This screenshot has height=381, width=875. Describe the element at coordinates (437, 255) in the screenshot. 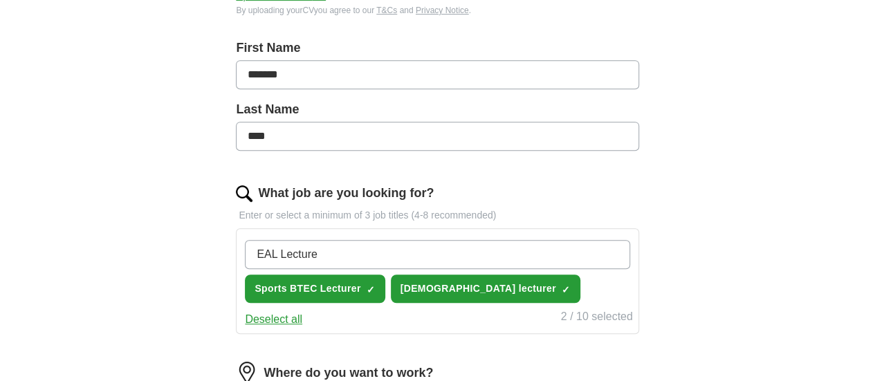

I see `input: Type a job title and press enter` at that location.